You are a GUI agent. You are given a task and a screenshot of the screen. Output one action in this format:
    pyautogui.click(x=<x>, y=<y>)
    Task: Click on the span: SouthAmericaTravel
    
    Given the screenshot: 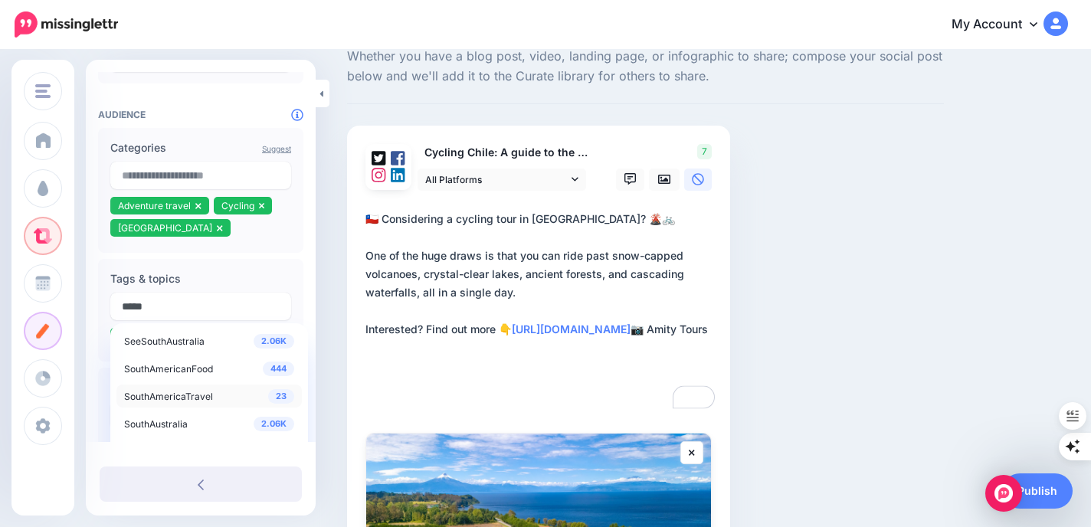 What is the action you would take?
    pyautogui.click(x=169, y=396)
    